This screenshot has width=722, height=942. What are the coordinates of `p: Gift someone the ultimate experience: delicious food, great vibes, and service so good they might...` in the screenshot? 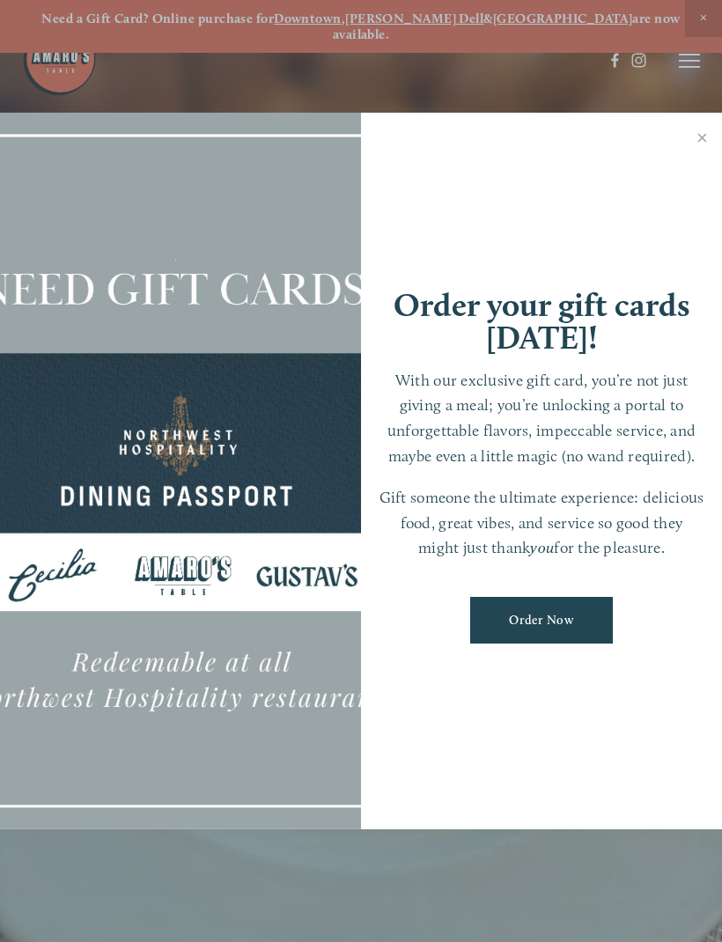 It's located at (541, 523).